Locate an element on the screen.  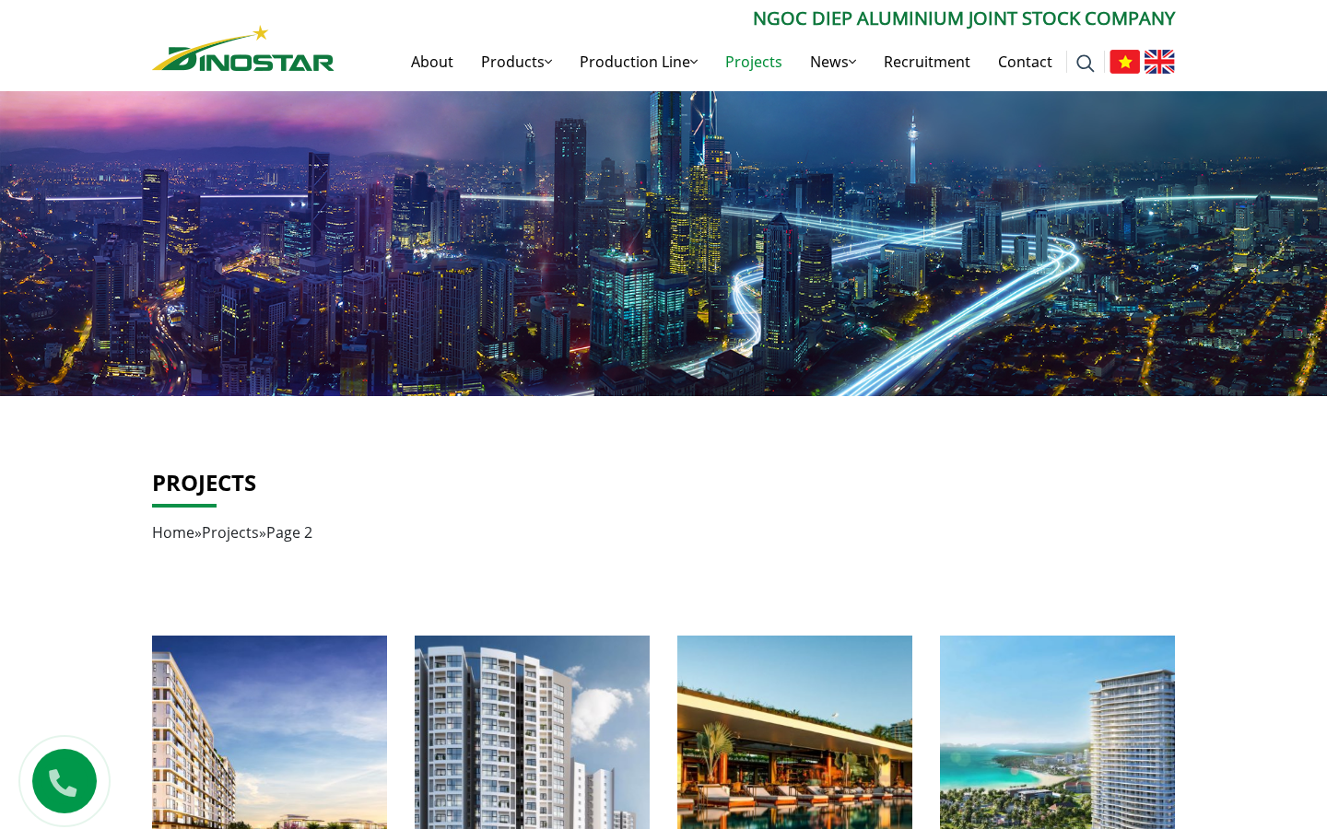
a: About is located at coordinates (432, 62).